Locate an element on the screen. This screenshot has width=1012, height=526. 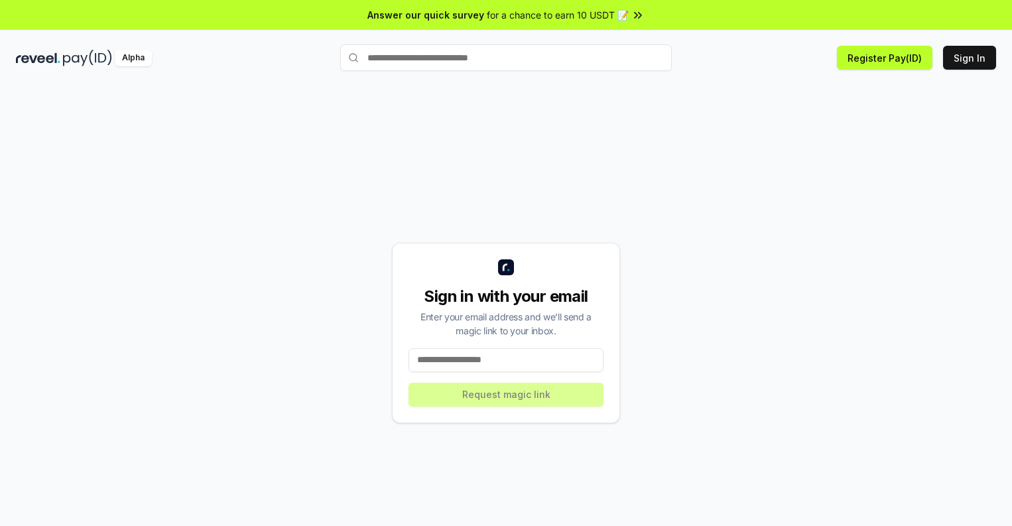
span: for a chance to earn 10 USDT 📝 is located at coordinates (558, 15).